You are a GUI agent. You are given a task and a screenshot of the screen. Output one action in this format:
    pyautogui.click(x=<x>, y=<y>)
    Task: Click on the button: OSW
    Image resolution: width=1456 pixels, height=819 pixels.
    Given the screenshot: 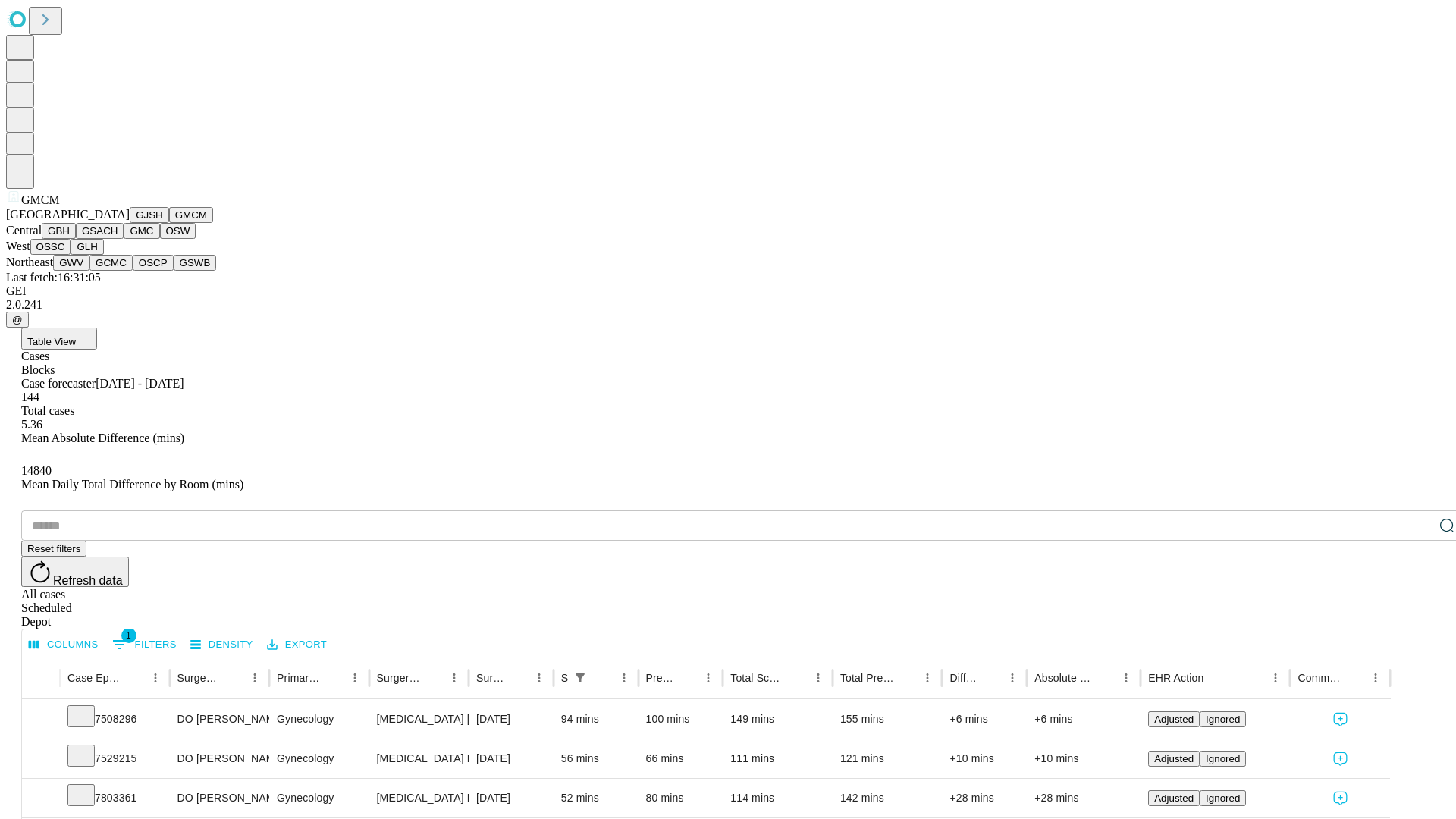 What is the action you would take?
    pyautogui.click(x=178, y=230)
    